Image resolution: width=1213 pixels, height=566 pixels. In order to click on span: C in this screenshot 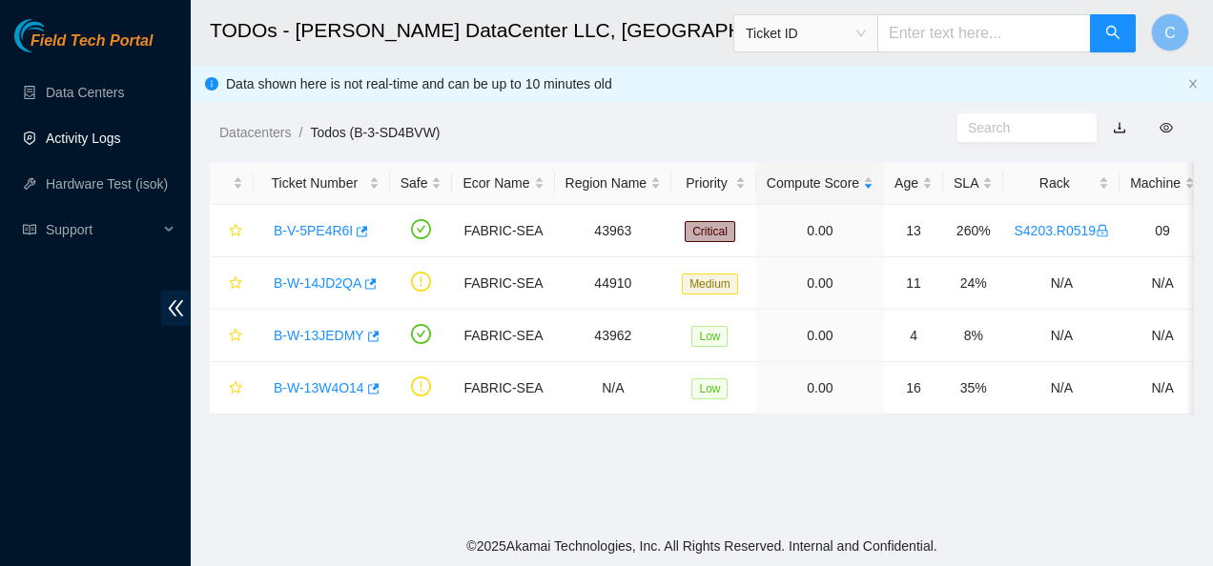, I will do `click(1170, 32)`.